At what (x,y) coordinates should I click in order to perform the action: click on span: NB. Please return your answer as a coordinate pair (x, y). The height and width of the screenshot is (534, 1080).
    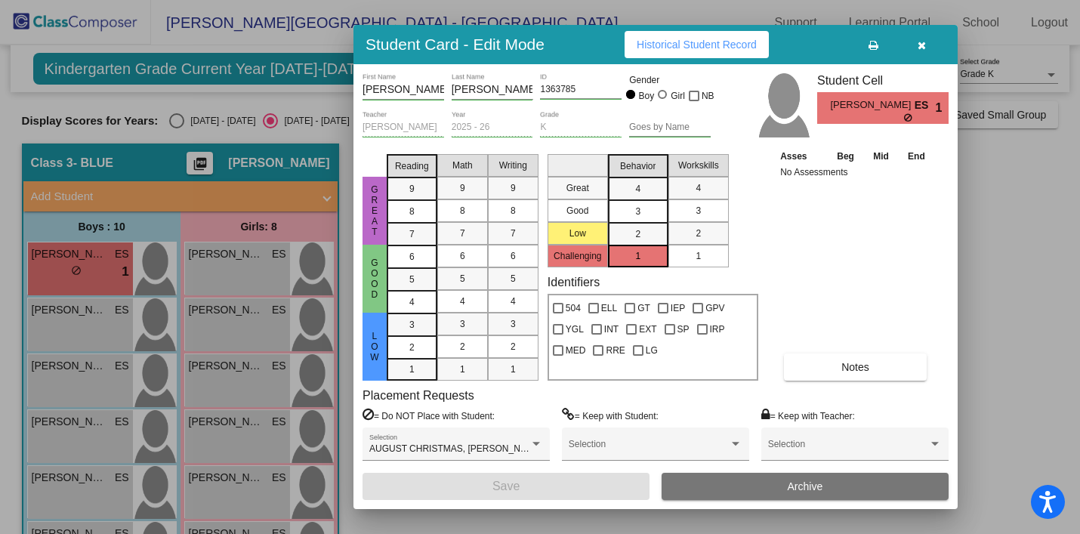
    Looking at the image, I should click on (708, 96).